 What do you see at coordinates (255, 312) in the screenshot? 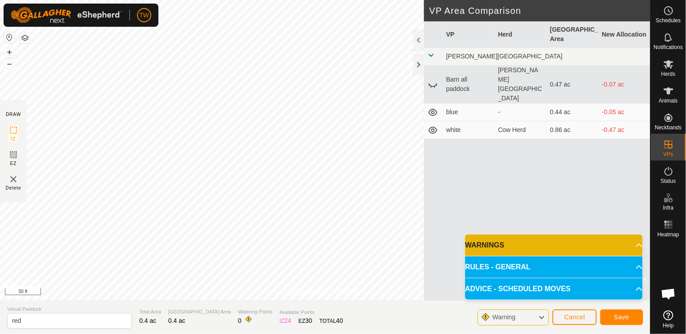
I see `span: Watering Points` at bounding box center [255, 312].